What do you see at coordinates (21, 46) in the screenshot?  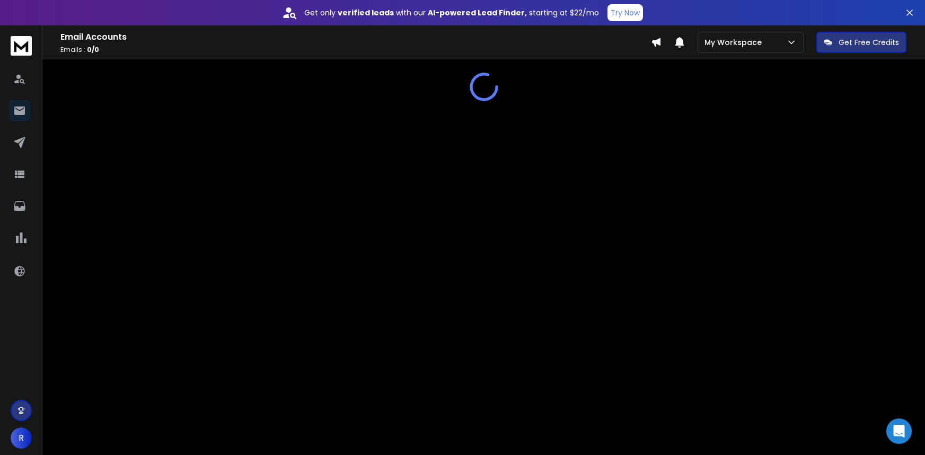 I see `img: logo` at bounding box center [21, 46].